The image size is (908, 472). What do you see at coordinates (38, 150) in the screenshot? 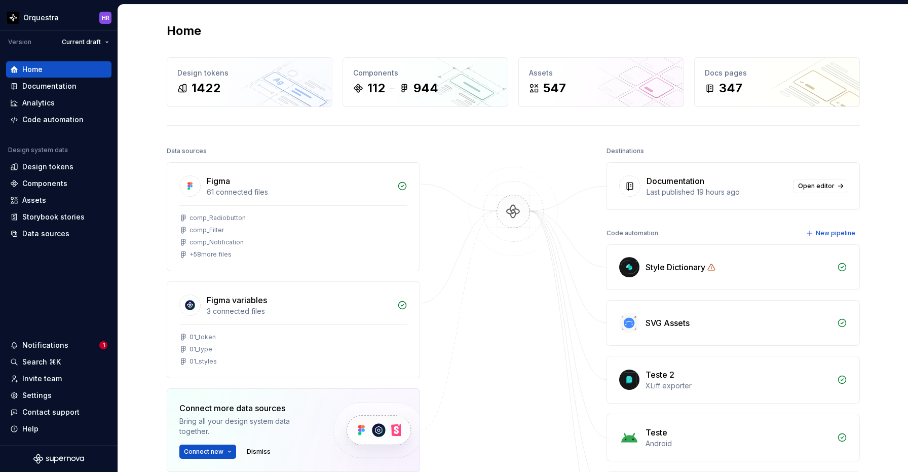
I see `div: Design system data` at bounding box center [38, 150].